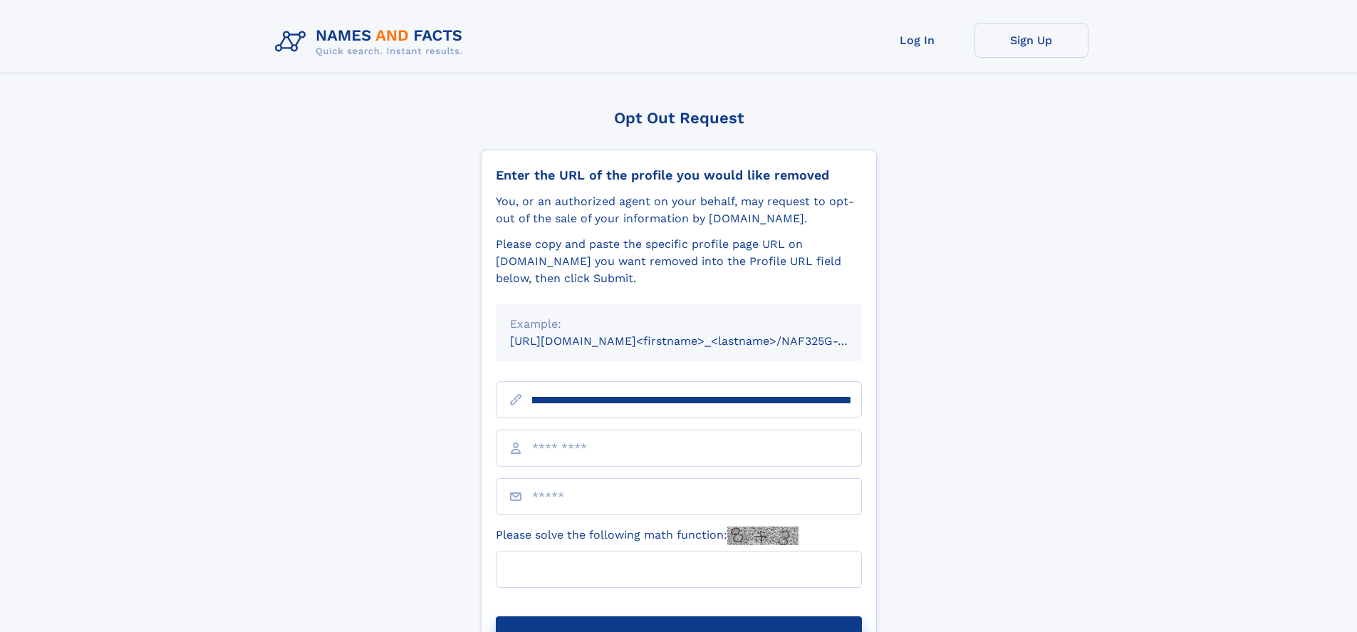  What do you see at coordinates (679, 210) in the screenshot?
I see `div: You, or an authorized agent on your behalf, may request to opt-out of the sale of your informatio...` at bounding box center [679, 210].